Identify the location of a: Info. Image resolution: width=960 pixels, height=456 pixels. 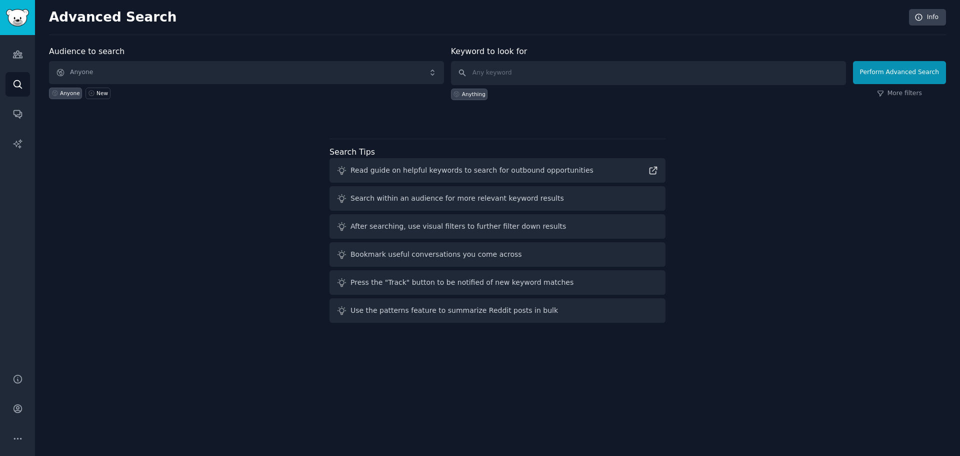
(928, 18).